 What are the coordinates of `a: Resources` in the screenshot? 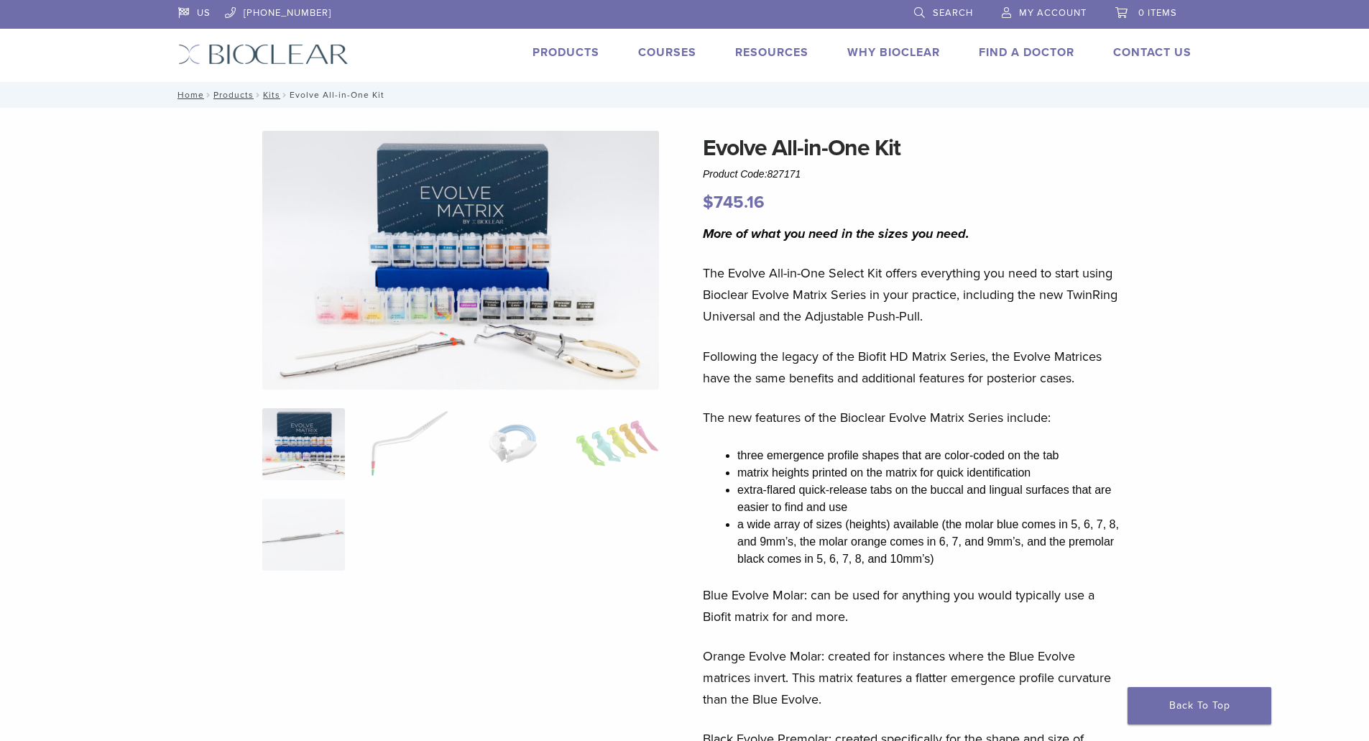 It's located at (772, 52).